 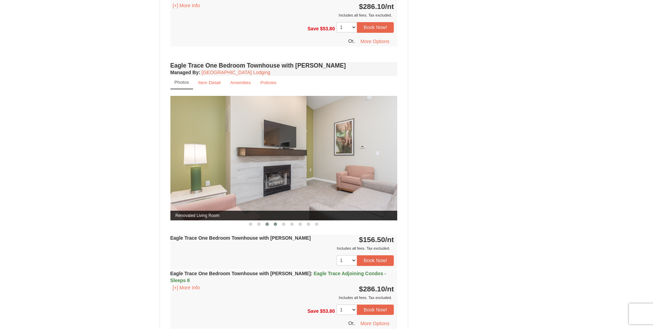 I want to click on img: Renovated Living Room, so click(x=284, y=158).